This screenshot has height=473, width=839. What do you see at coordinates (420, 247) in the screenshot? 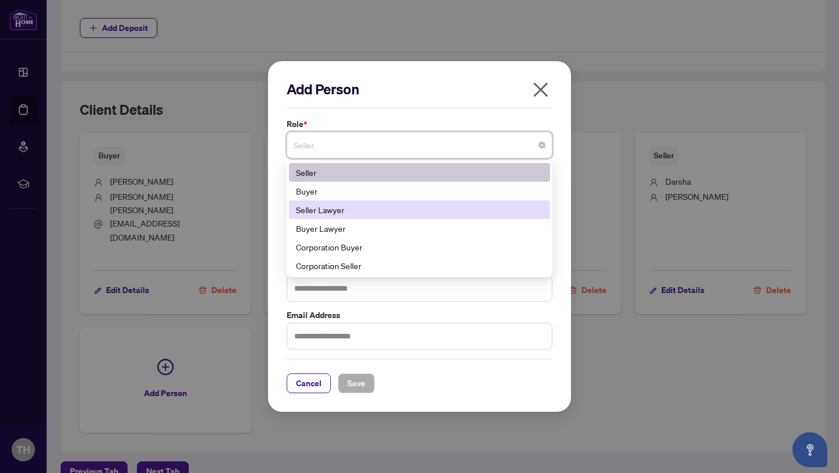
I see `div: Corporation Buyer` at bounding box center [420, 247].